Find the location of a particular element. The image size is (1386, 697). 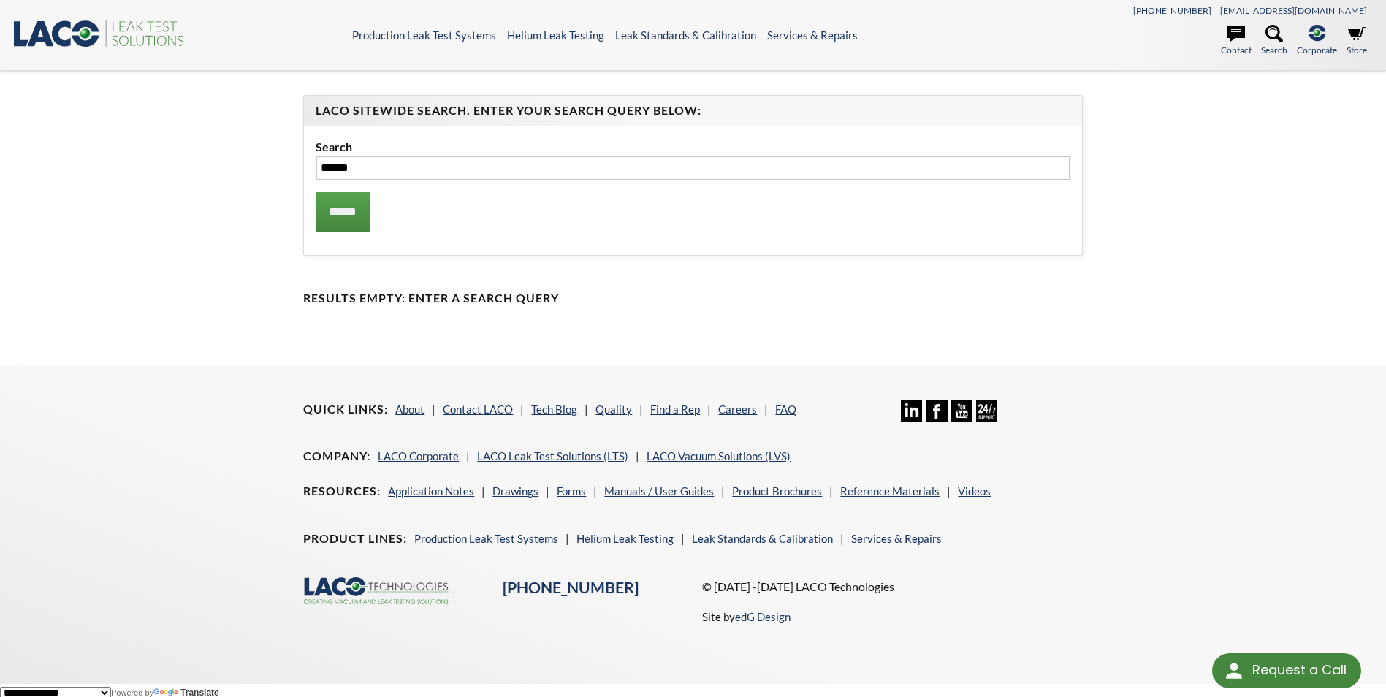

h4: Resources is located at coordinates (342, 491).